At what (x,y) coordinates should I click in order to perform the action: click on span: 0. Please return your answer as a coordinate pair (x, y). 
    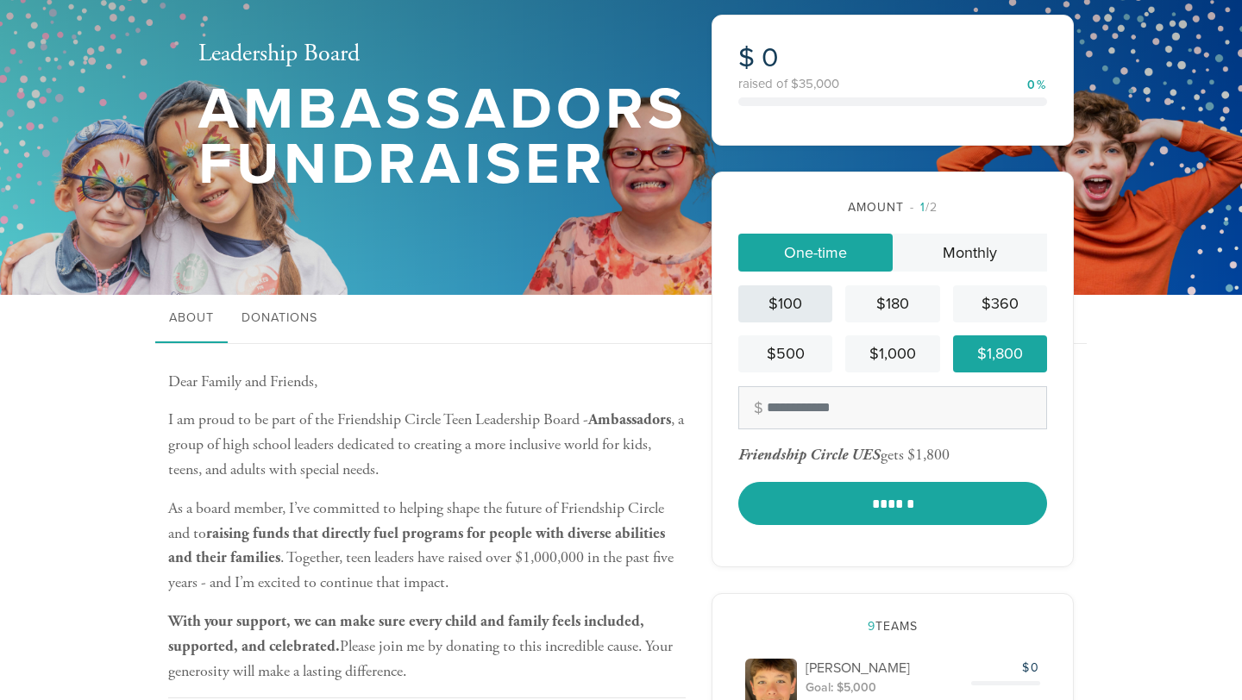
    Looking at the image, I should click on (770, 58).